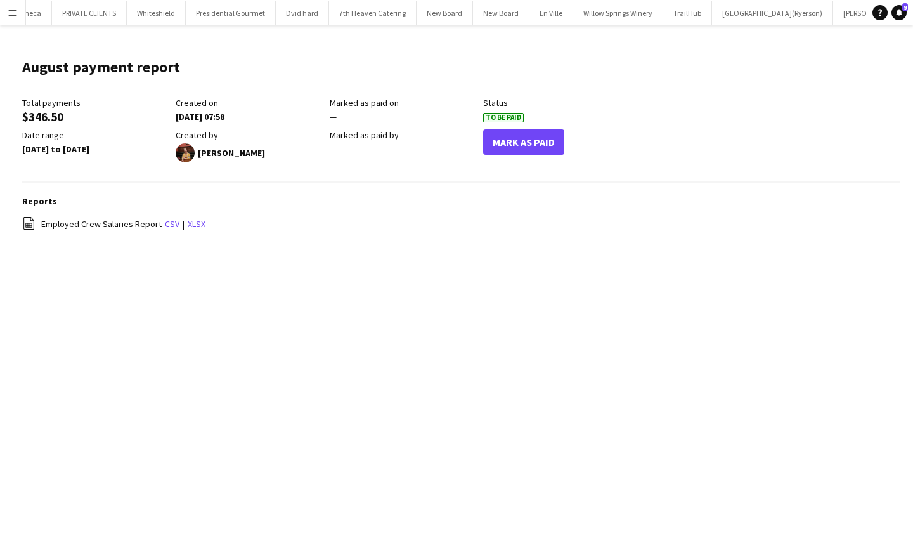 The width and height of the screenshot is (913, 538). What do you see at coordinates (96, 103) in the screenshot?
I see `div: Total payments` at bounding box center [96, 103].